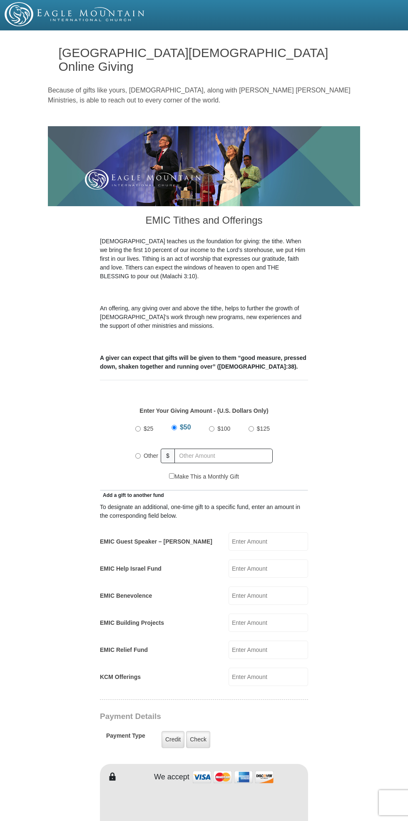 The height and width of the screenshot is (821, 408). What do you see at coordinates (172, 777) in the screenshot?
I see `h4: We accept` at bounding box center [172, 777].